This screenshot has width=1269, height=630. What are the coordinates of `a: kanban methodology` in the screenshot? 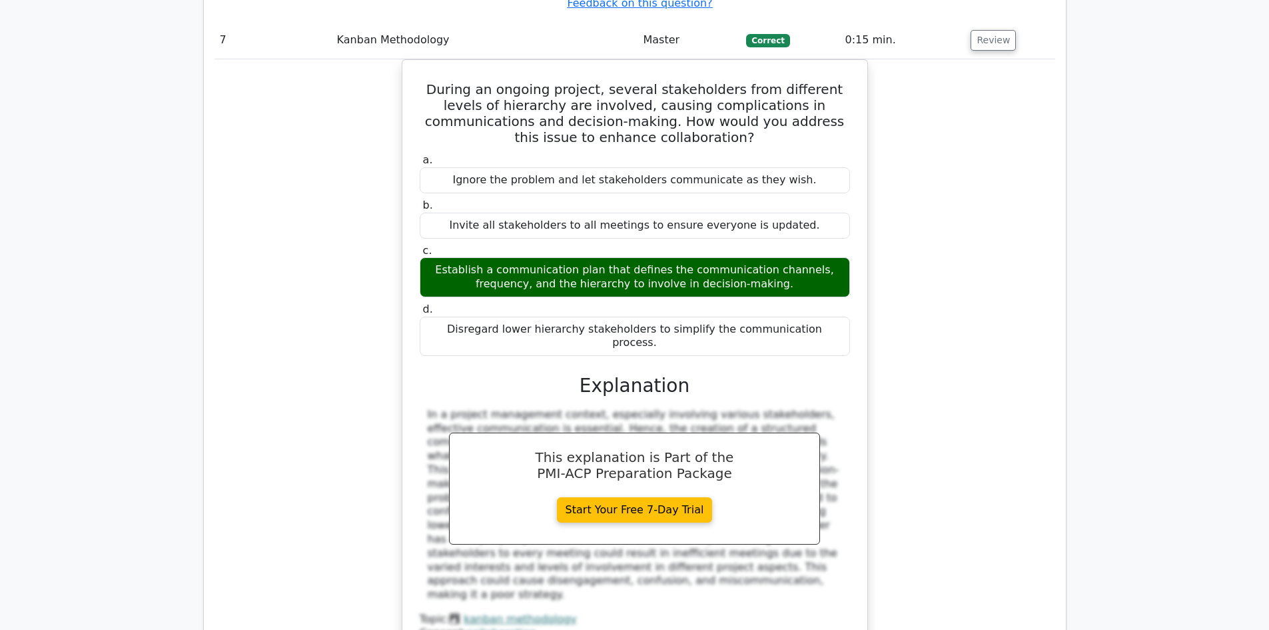 It's located at (520, 618).